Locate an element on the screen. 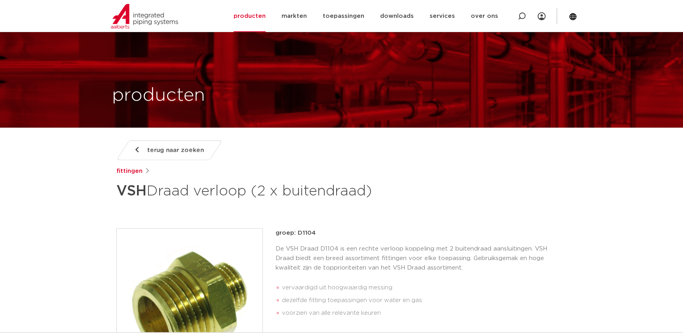 The height and width of the screenshot is (333, 683). h1: producten is located at coordinates (158, 95).